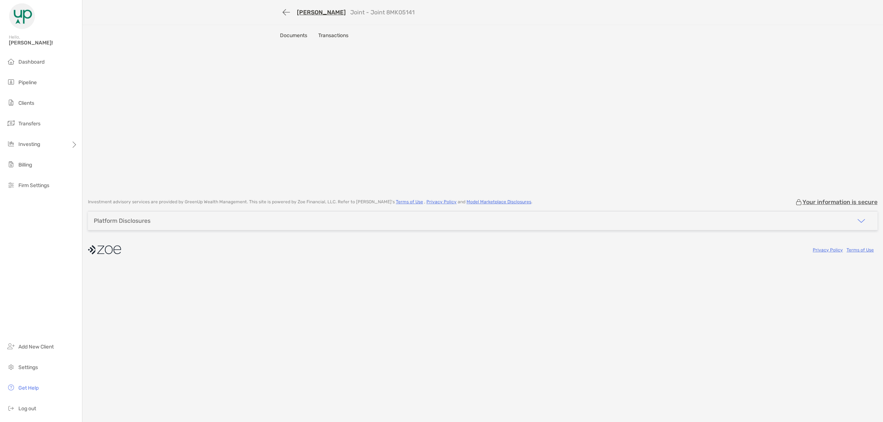 This screenshot has width=883, height=422. Describe the element at coordinates (11, 144) in the screenshot. I see `img: investing icon` at that location.